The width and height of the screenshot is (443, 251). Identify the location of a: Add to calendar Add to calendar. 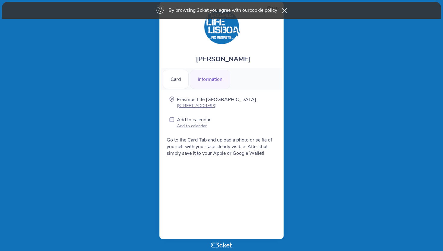
(194, 123).